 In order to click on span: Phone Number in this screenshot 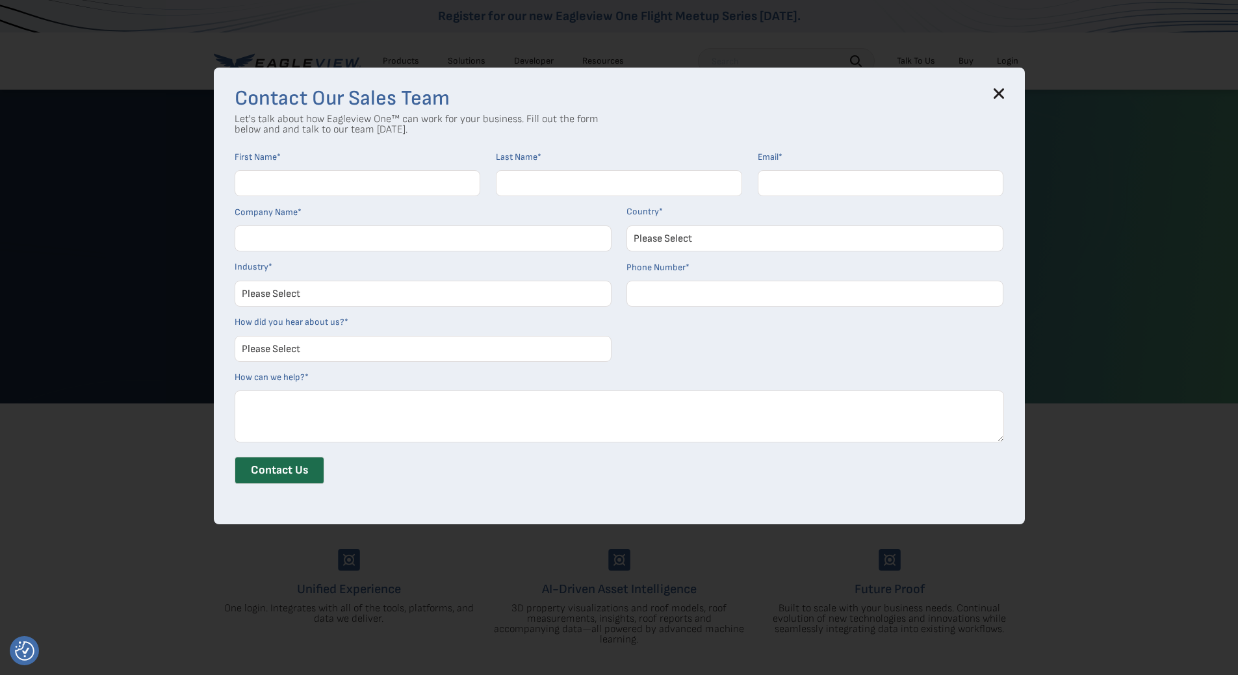, I will do `click(656, 267)`.